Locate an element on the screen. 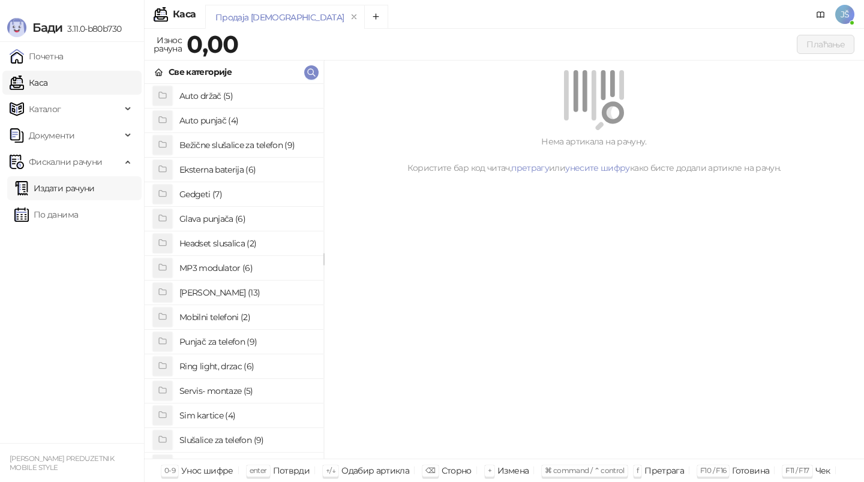 The width and height of the screenshot is (864, 482). h4: Headset slusalica (2) is located at coordinates (247, 244).